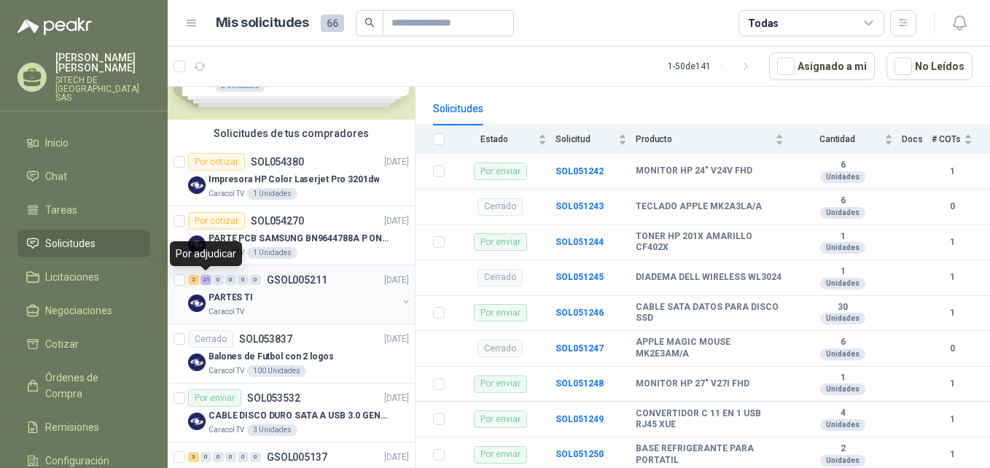 This screenshot has width=990, height=468. I want to click on h1: Mis solicitudes, so click(263, 23).